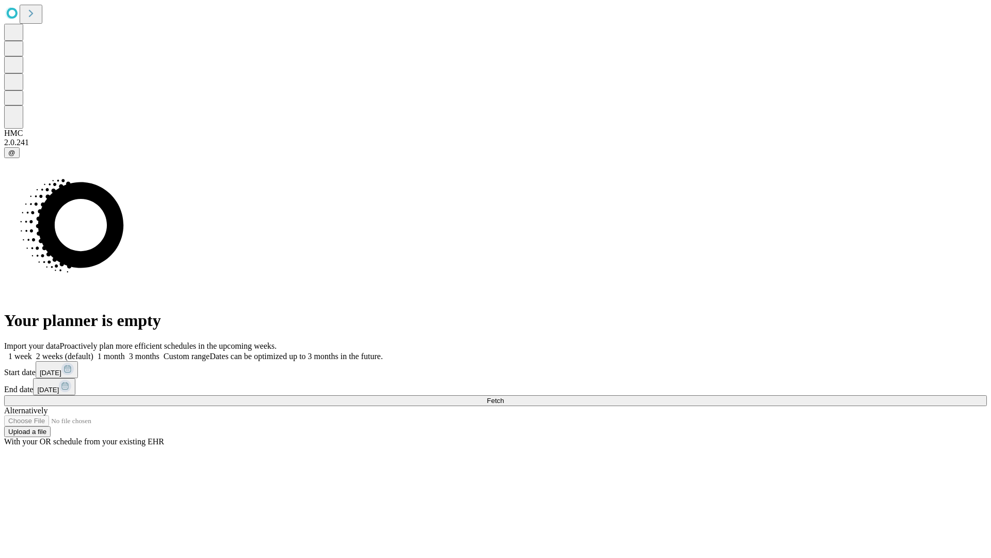 The height and width of the screenshot is (558, 991). What do you see at coordinates (496, 386) in the screenshot?
I see `div: End date` at bounding box center [496, 386].